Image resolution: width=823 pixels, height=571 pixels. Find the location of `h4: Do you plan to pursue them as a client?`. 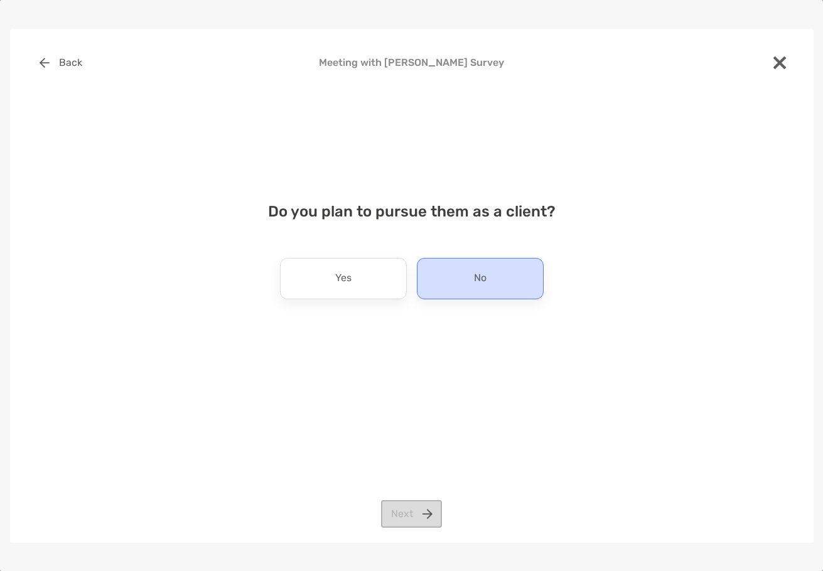

h4: Do you plan to pursue them as a client? is located at coordinates (412, 212).